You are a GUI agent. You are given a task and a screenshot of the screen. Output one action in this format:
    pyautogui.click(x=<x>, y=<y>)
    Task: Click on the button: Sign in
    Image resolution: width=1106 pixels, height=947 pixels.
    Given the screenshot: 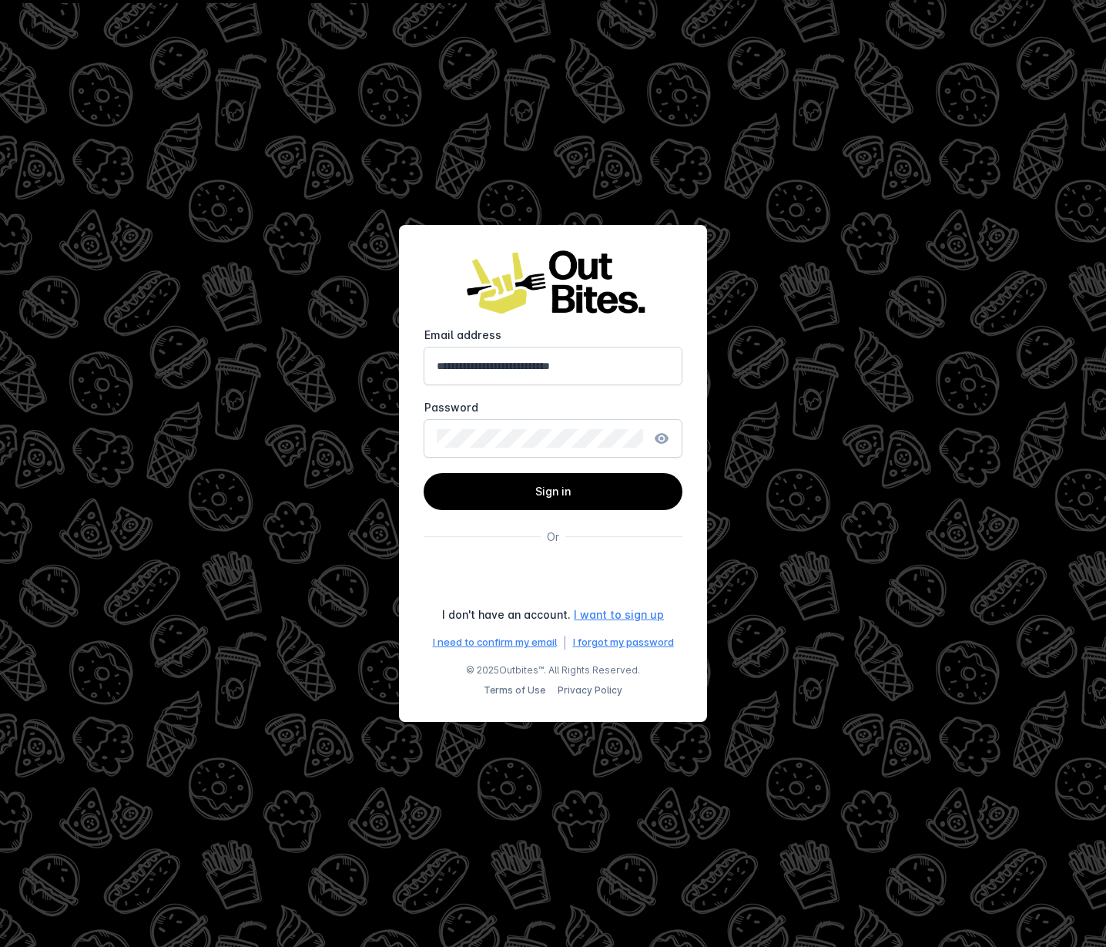 What is the action you would take?
    pyautogui.click(x=553, y=492)
    